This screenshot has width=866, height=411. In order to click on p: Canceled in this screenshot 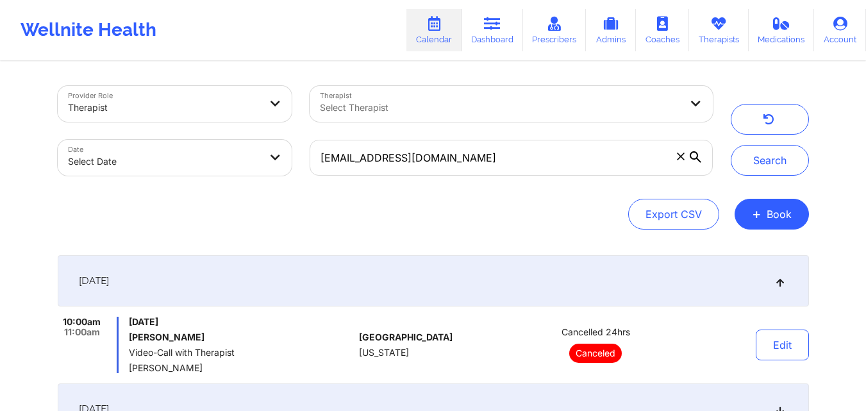, I will do `click(595, 353)`.